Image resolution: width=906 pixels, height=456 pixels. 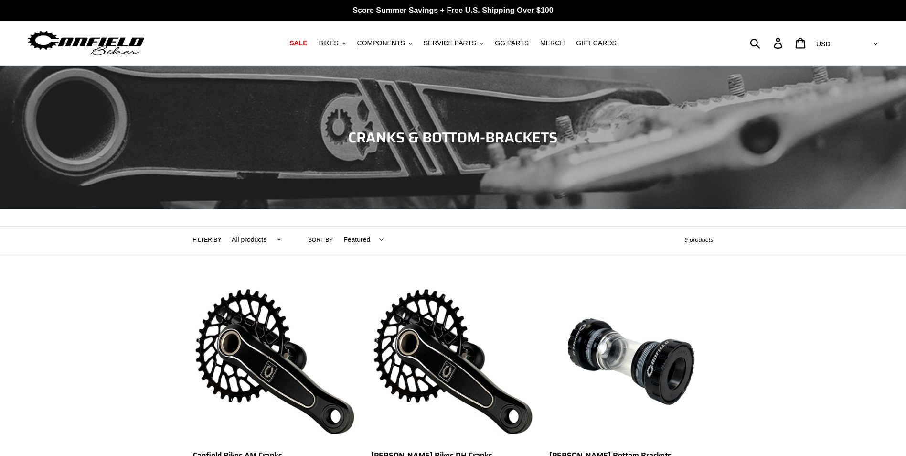 What do you see at coordinates (328, 43) in the screenshot?
I see `span: BIKES` at bounding box center [328, 43].